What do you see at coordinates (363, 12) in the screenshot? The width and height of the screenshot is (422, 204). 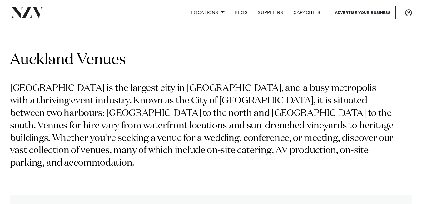 I see `a: Advertise your business` at bounding box center [363, 12].